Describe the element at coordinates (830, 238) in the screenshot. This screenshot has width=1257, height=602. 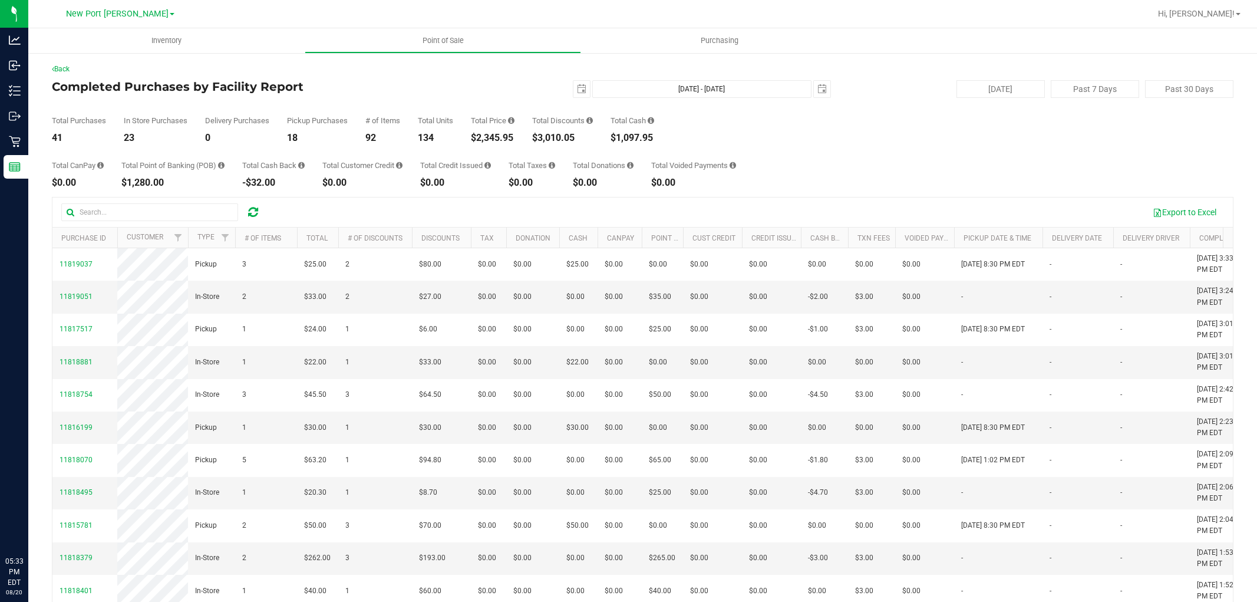
I see `a: Cash Back` at that location.